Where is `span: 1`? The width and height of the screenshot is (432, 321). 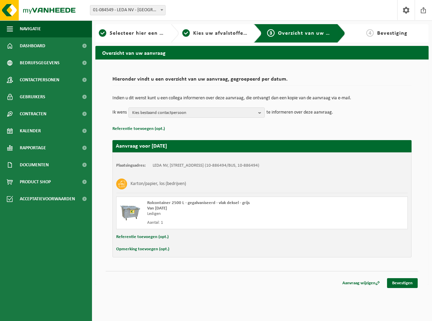
span: 1 is located at coordinates (102, 33).